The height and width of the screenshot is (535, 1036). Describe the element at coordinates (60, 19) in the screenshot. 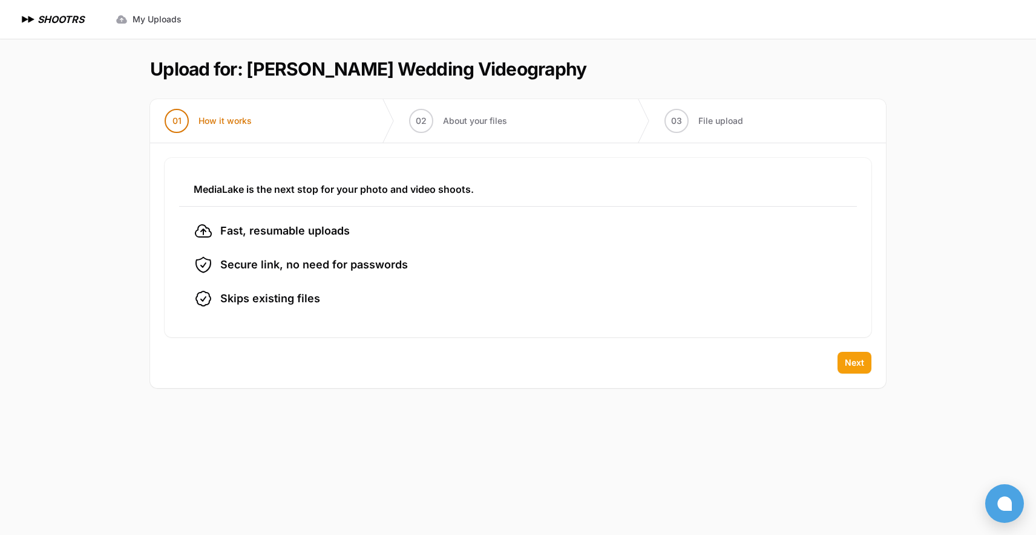

I see `h1: SHOOTRS` at that location.